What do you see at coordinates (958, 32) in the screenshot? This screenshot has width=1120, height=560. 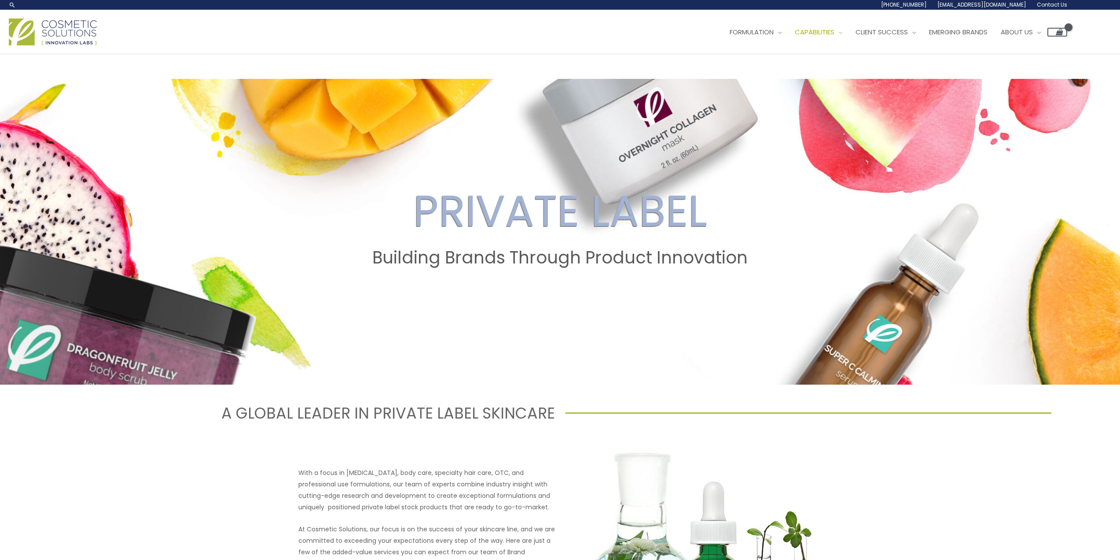 I see `a: Emerging Brands` at bounding box center [958, 32].